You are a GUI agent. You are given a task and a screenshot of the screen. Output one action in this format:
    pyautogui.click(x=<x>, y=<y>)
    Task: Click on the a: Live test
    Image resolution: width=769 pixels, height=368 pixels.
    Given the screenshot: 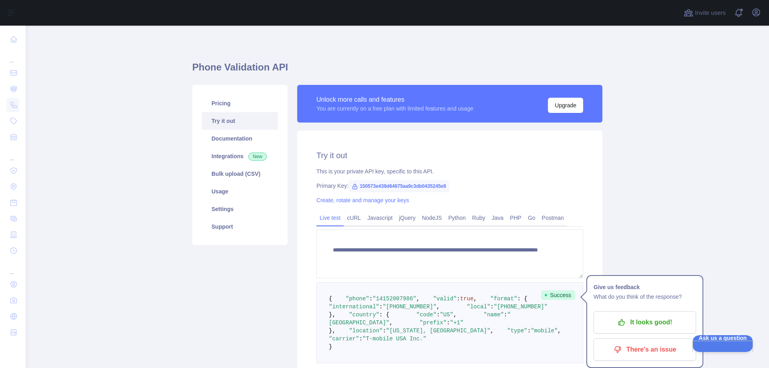 What is the action you would take?
    pyautogui.click(x=330, y=218)
    